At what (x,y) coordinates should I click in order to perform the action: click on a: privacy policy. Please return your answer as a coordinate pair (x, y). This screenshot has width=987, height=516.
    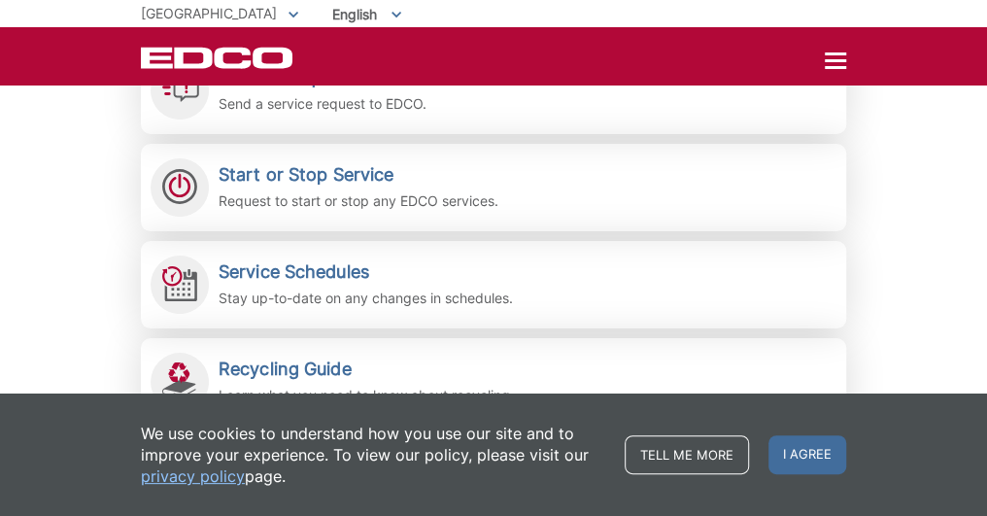
    Looking at the image, I should click on (192, 476).